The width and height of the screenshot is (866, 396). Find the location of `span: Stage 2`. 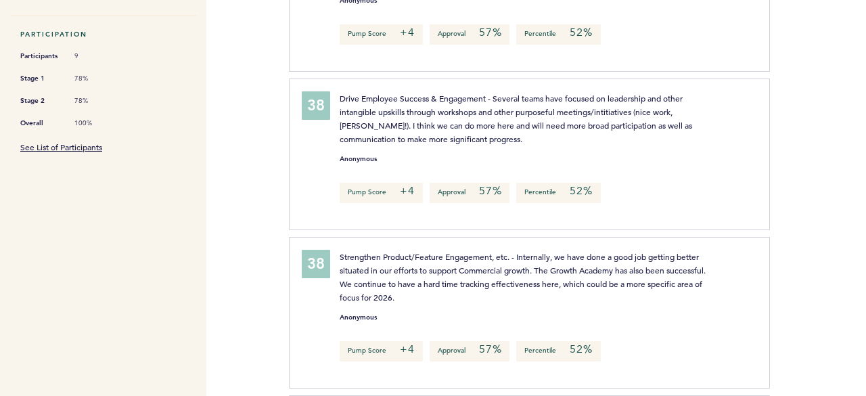

span: Stage 2 is located at coordinates (41, 101).